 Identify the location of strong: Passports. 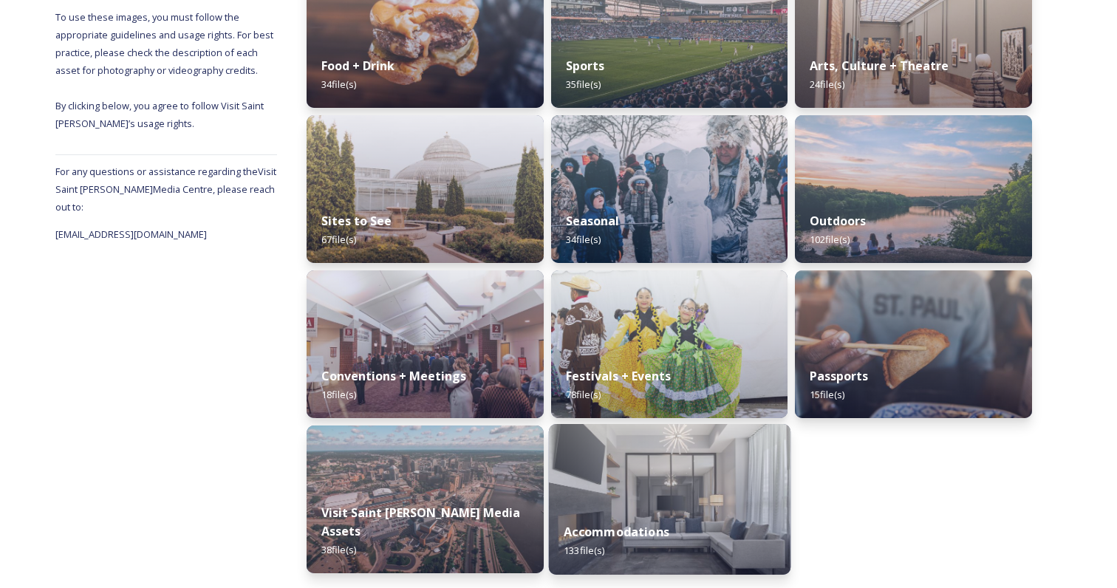
(838, 376).